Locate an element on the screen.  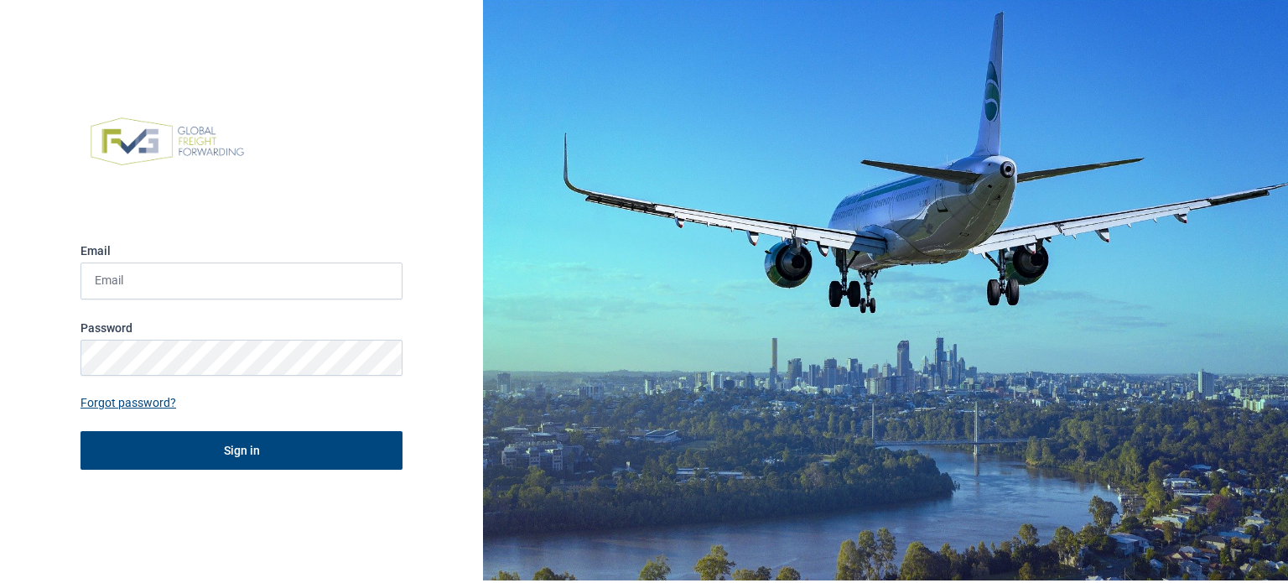
label: Email is located at coordinates (242, 251).